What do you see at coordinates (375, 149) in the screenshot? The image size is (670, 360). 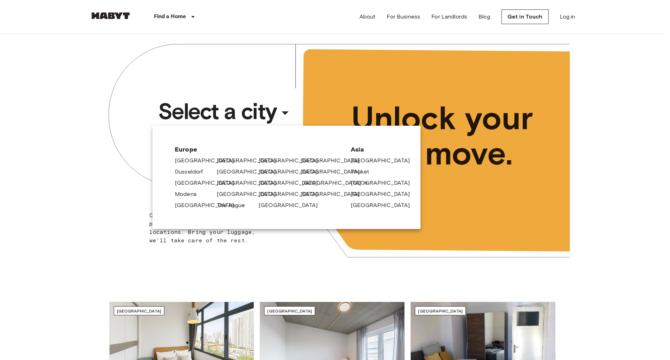 I see `span: Asia` at bounding box center [375, 149].